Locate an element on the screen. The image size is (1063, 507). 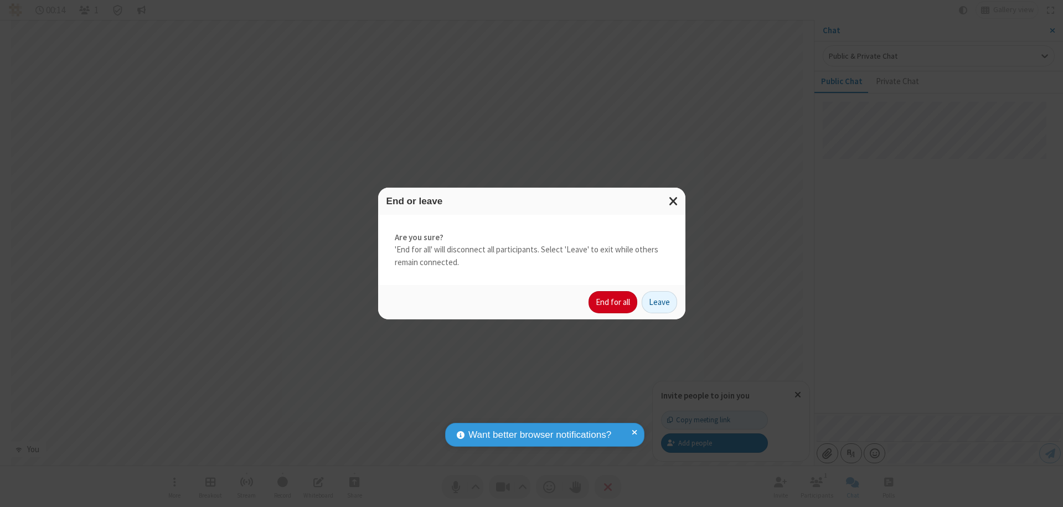
button: Leave is located at coordinates (660, 302).